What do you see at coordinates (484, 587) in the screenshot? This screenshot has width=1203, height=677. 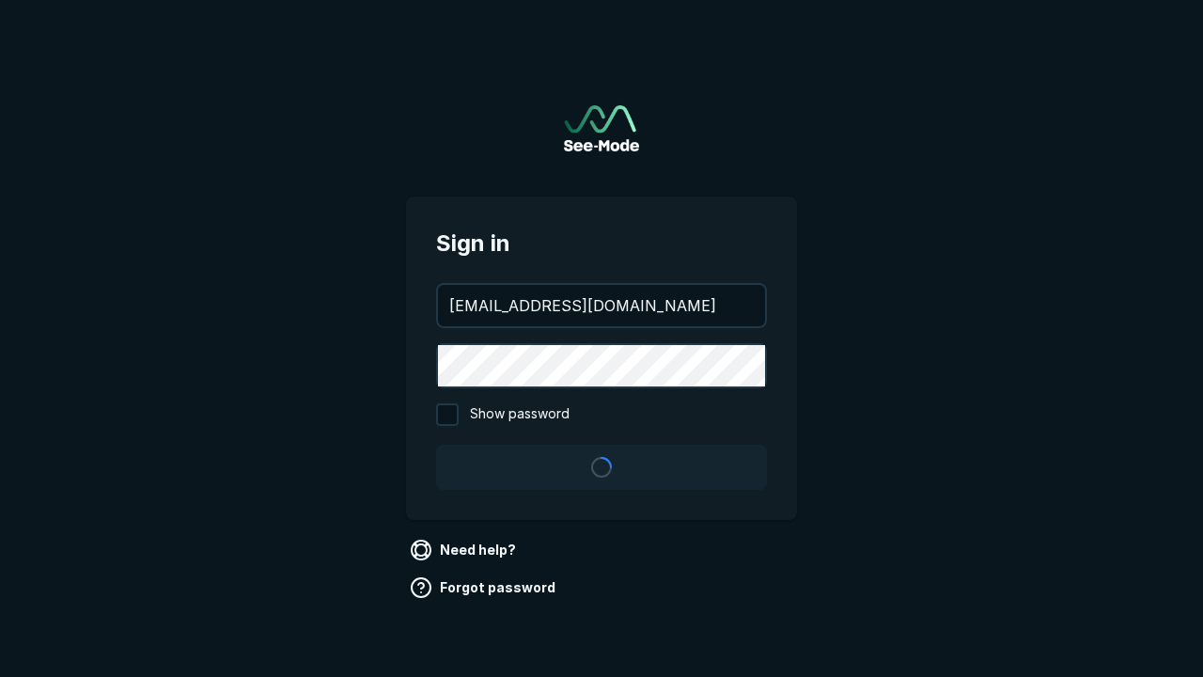 I see `a: Forgot password` at bounding box center [484, 587].